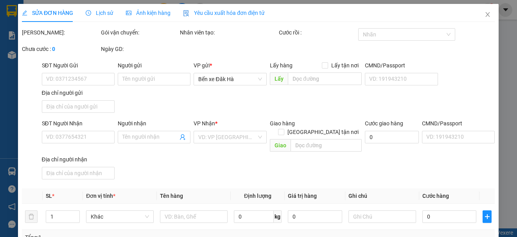  What do you see at coordinates (31, 216) in the screenshot?
I see `button: delete` at bounding box center [31, 216].